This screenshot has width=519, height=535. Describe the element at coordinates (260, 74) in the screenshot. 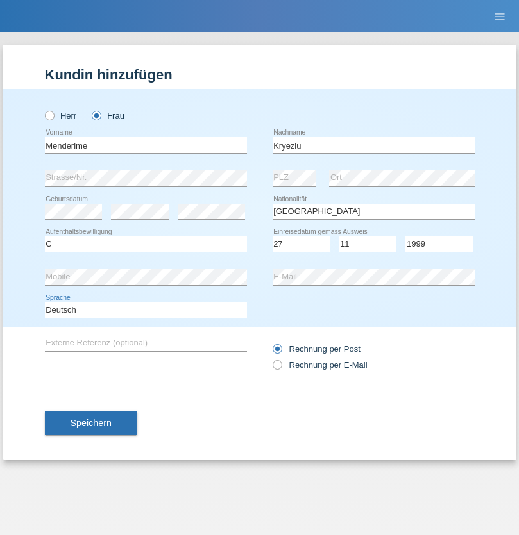

I see `h1: Kundin hinzufügen` at that location.